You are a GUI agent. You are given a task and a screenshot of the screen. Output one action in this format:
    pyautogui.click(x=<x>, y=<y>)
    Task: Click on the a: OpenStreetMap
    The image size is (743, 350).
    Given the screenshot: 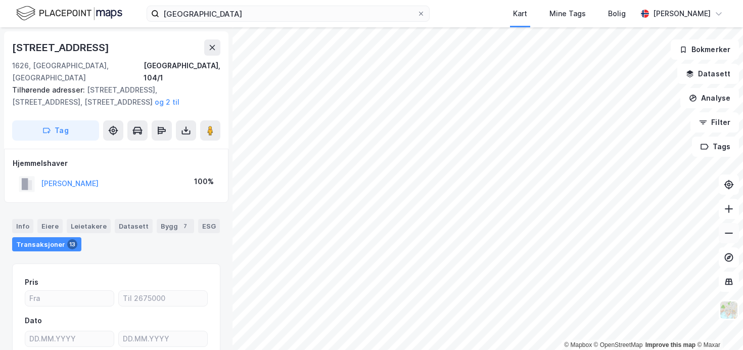 What is the action you would take?
    pyautogui.click(x=618, y=345)
    